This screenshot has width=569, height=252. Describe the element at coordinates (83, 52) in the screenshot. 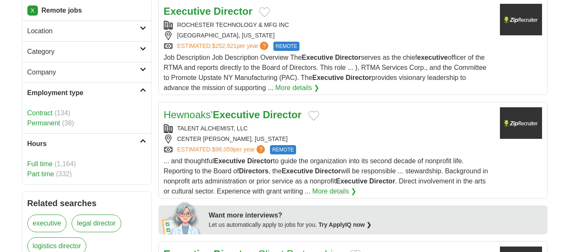

I see `h2: Category` at that location.